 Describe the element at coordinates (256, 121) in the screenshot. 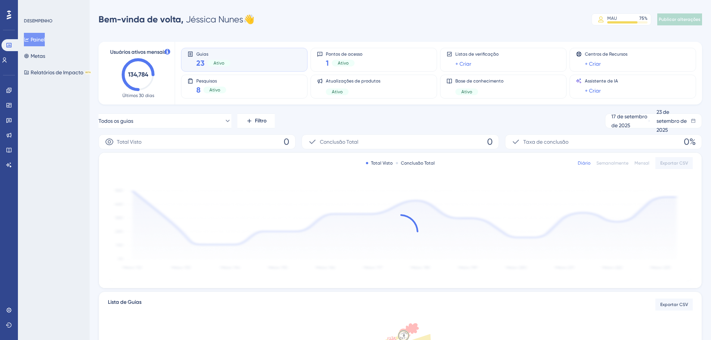

I see `button: Filtro` at that location.